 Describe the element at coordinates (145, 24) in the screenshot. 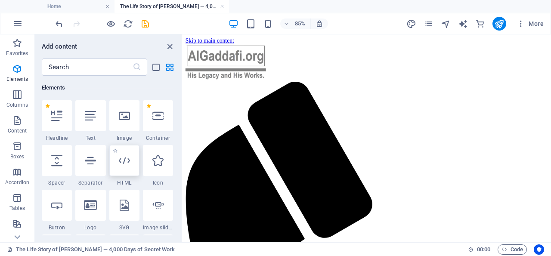

I see `button: save` at that location.